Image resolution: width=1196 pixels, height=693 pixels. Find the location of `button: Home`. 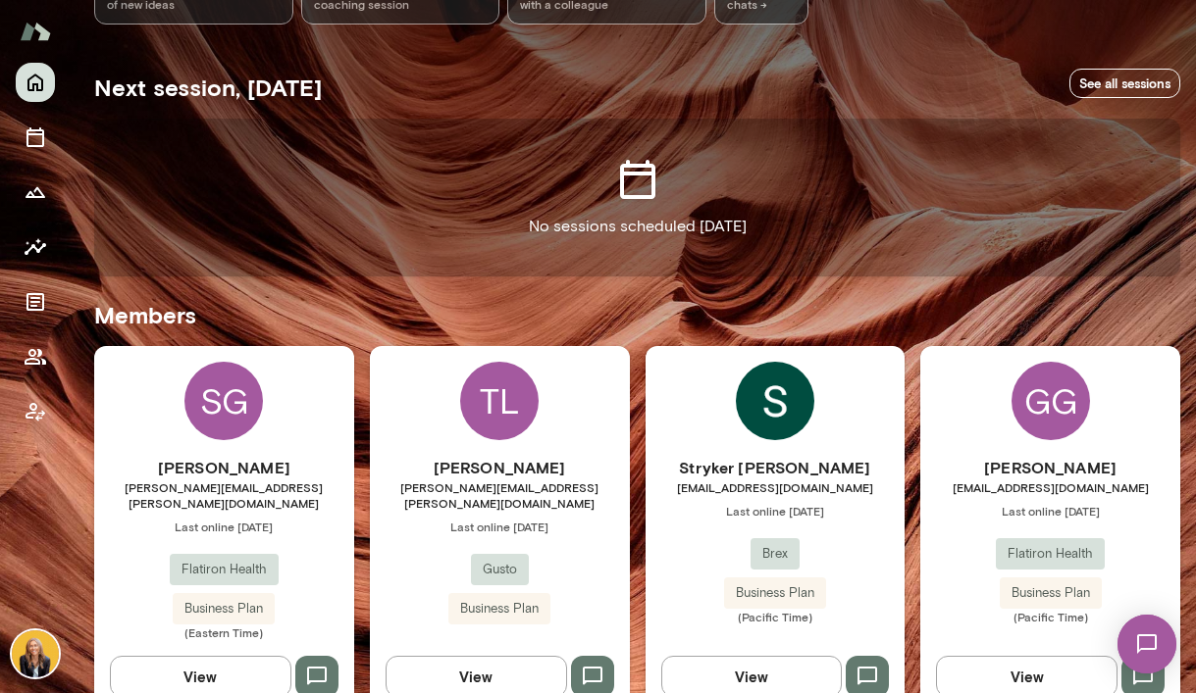

button: Home is located at coordinates (35, 82).